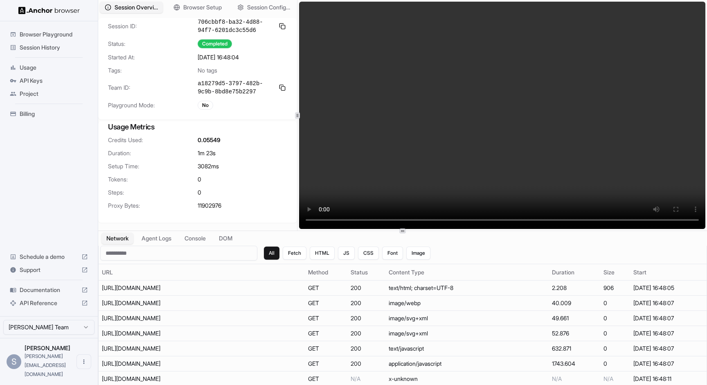  What do you see at coordinates (295, 253) in the screenshot?
I see `button: Fetch` at bounding box center [295, 253].